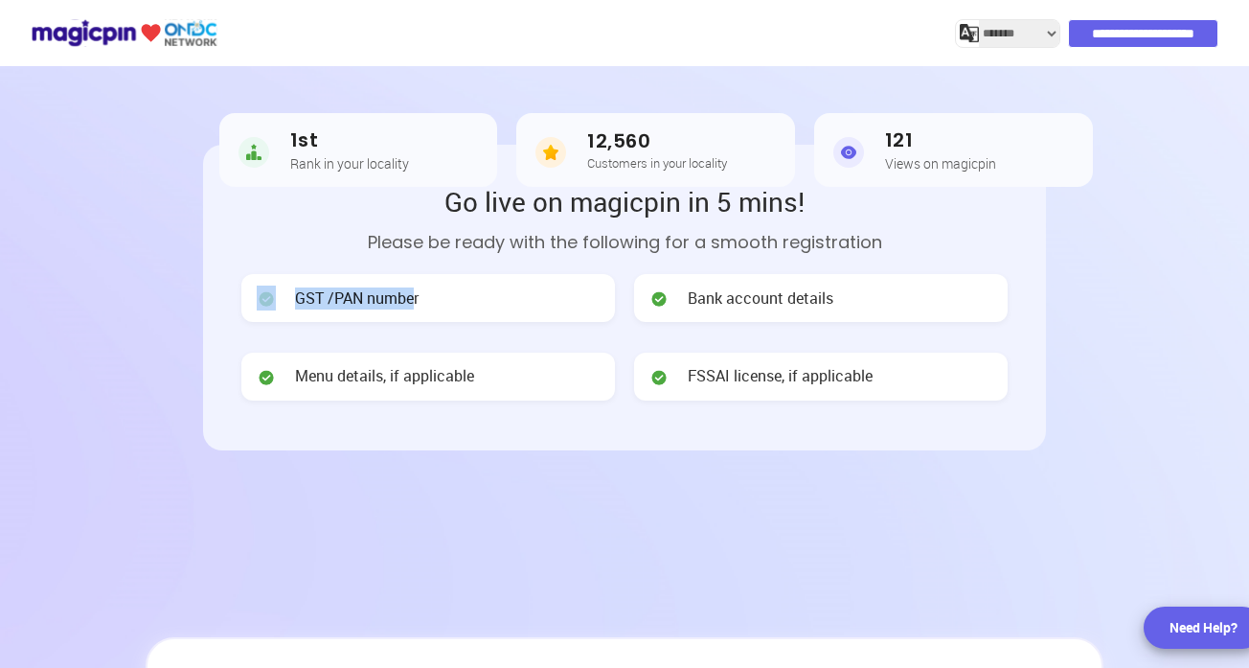 The height and width of the screenshot is (668, 1249). Describe the element at coordinates (761, 298) in the screenshot. I see `span: Bank account details` at that location.